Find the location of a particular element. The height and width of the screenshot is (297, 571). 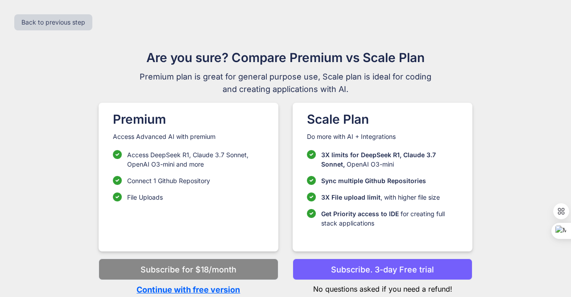

p: Subscribe for $18/month is located at coordinates (188, 269).